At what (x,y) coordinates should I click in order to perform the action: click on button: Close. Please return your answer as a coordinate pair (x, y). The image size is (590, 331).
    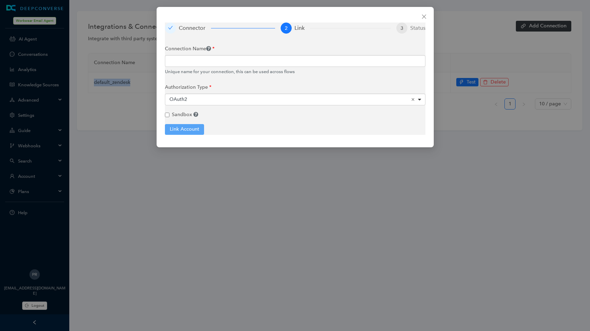
    Looking at the image, I should click on (424, 17).